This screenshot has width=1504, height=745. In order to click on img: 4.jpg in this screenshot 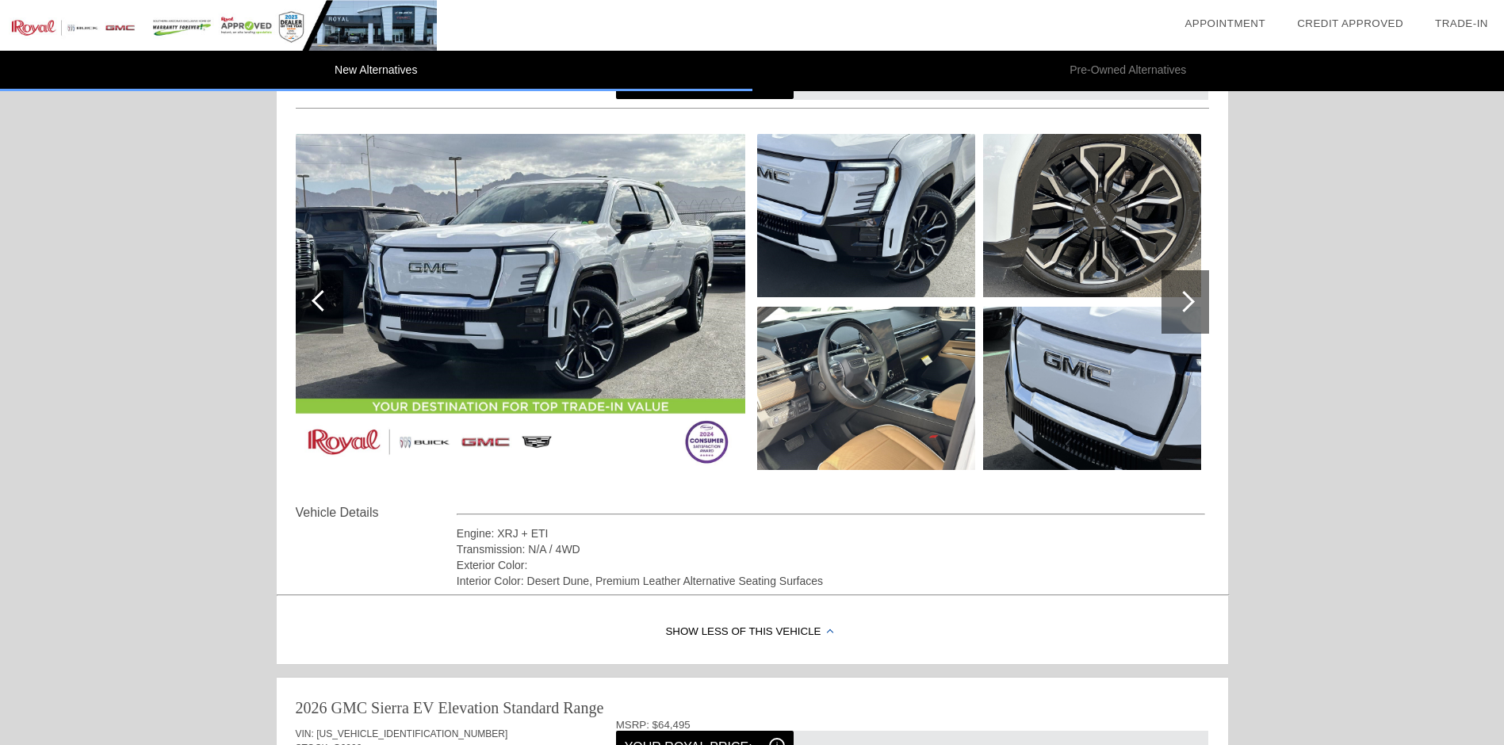, I will do `click(1092, 216)`.